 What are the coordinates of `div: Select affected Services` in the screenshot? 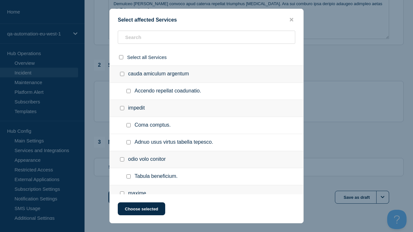 It's located at (207, 20).